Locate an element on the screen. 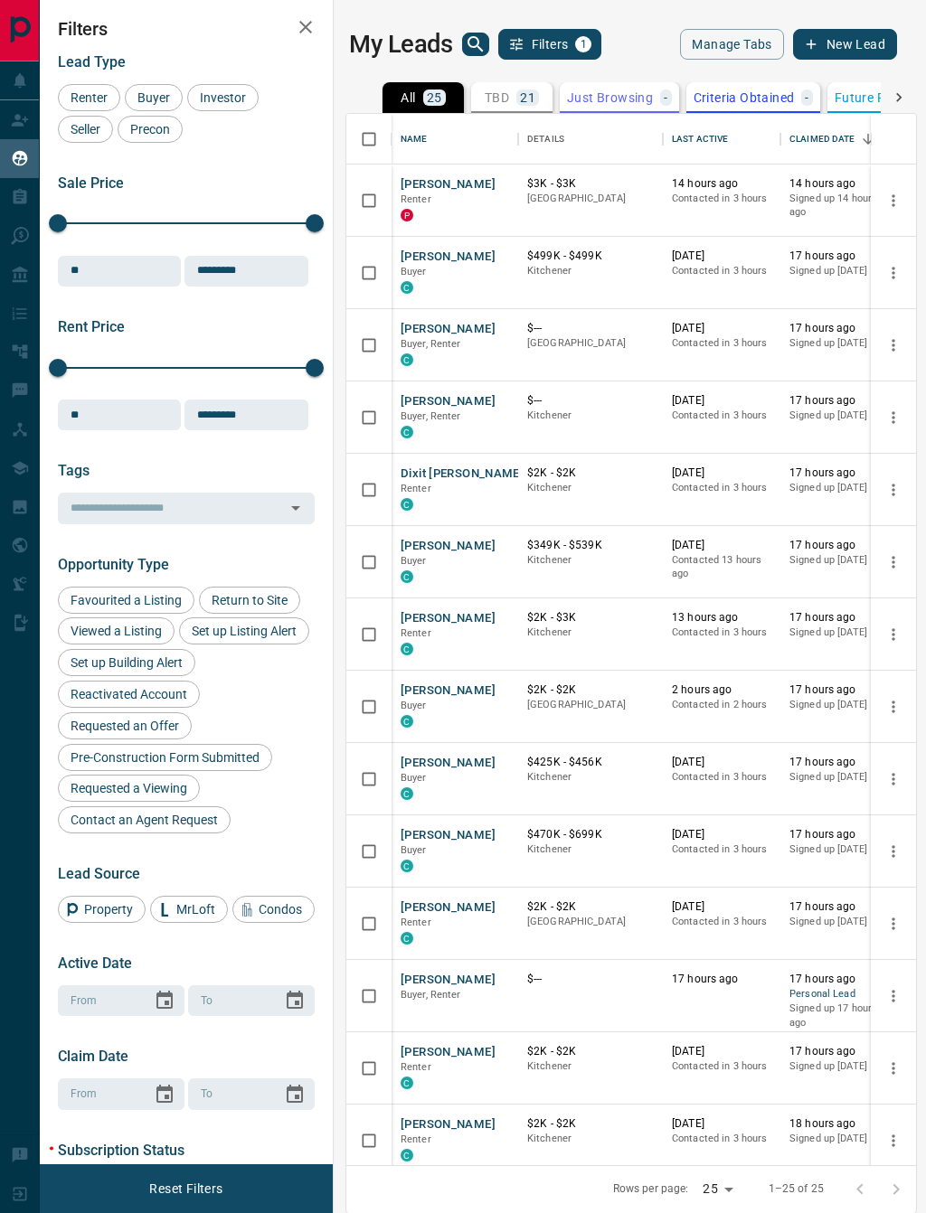 Image resolution: width=926 pixels, height=1213 pixels. div: Details is located at coordinates (545, 139).